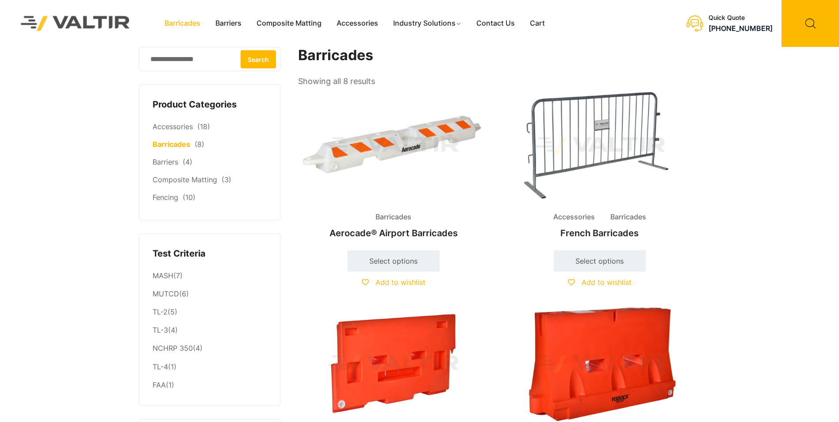 This screenshot has width=839, height=422. Describe the element at coordinates (204, 127) in the screenshot. I see `span: (18)` at that location.